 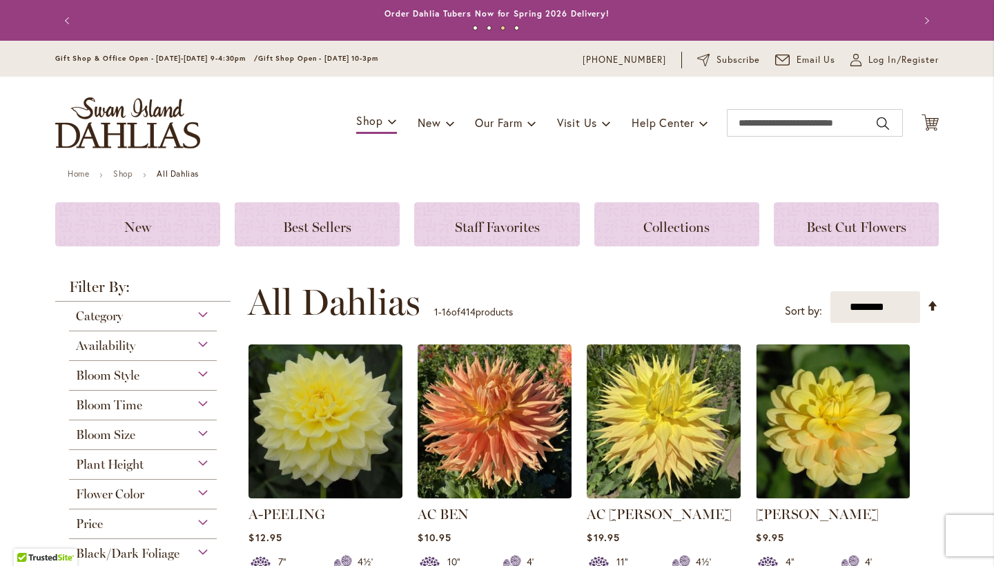 I want to click on a: Email Us, so click(x=805, y=60).